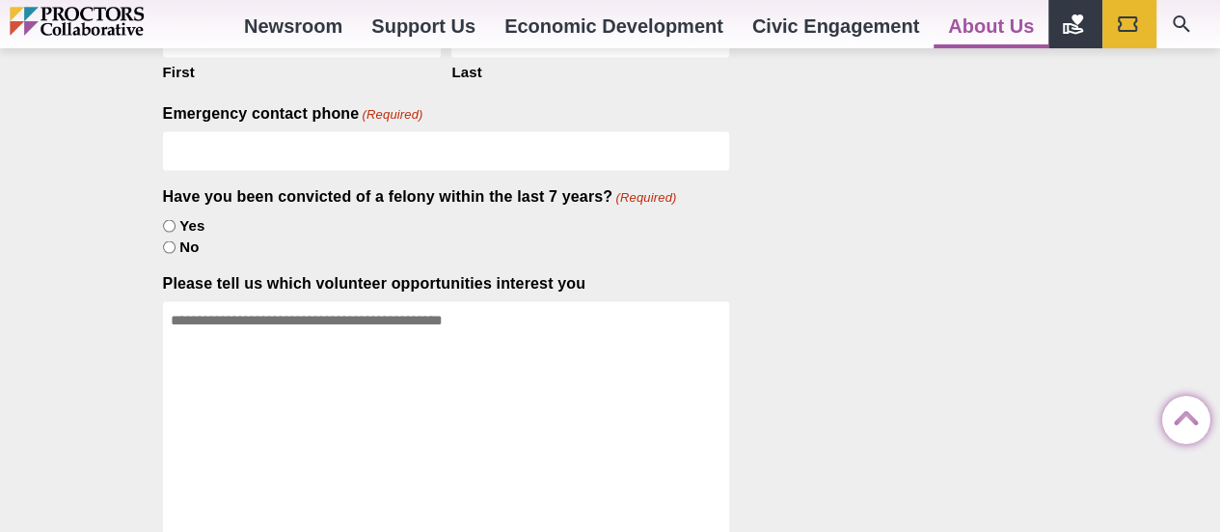 Image resolution: width=1220 pixels, height=532 pixels. Describe the element at coordinates (1182, 416) in the screenshot. I see `a: Back to Top` at that location.